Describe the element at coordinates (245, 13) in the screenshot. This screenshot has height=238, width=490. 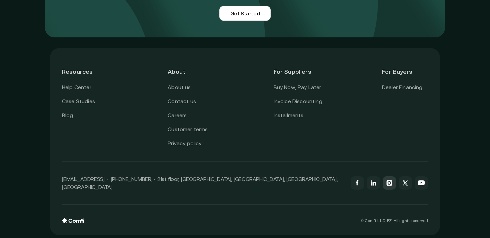
I see `a: Get Started` at that location.